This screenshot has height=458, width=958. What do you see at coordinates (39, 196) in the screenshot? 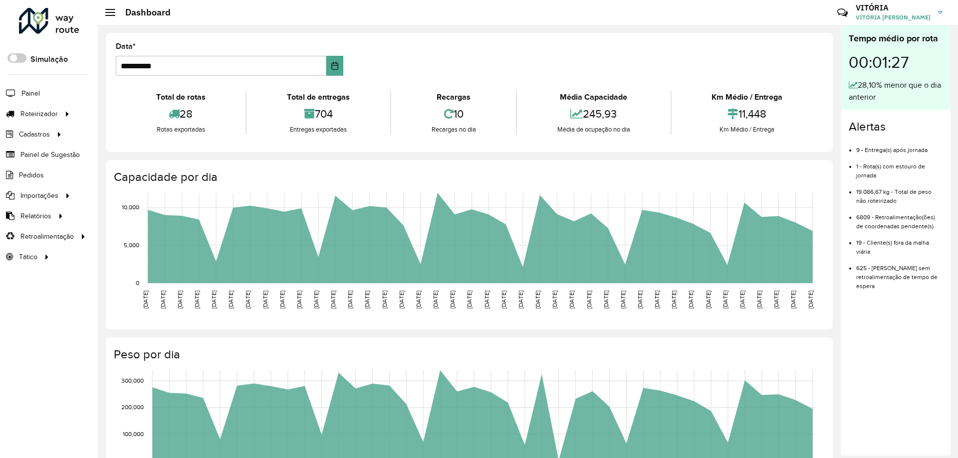
I see `span: Importações` at bounding box center [39, 196].